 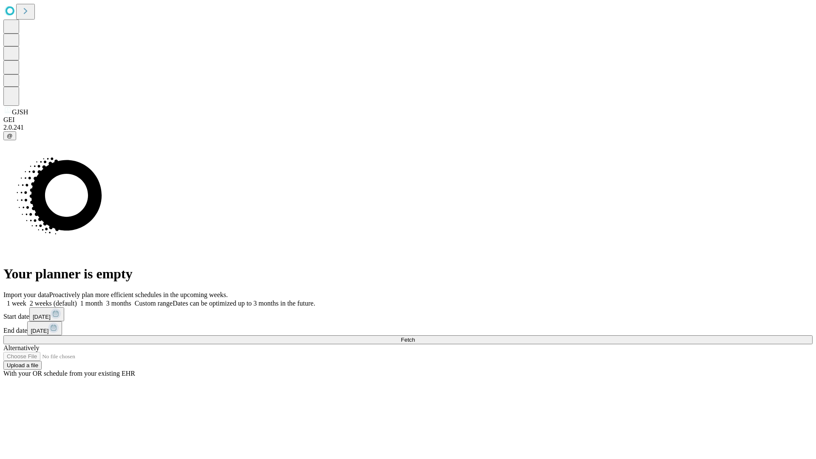 I want to click on span: 2 weeks (default), so click(x=53, y=303).